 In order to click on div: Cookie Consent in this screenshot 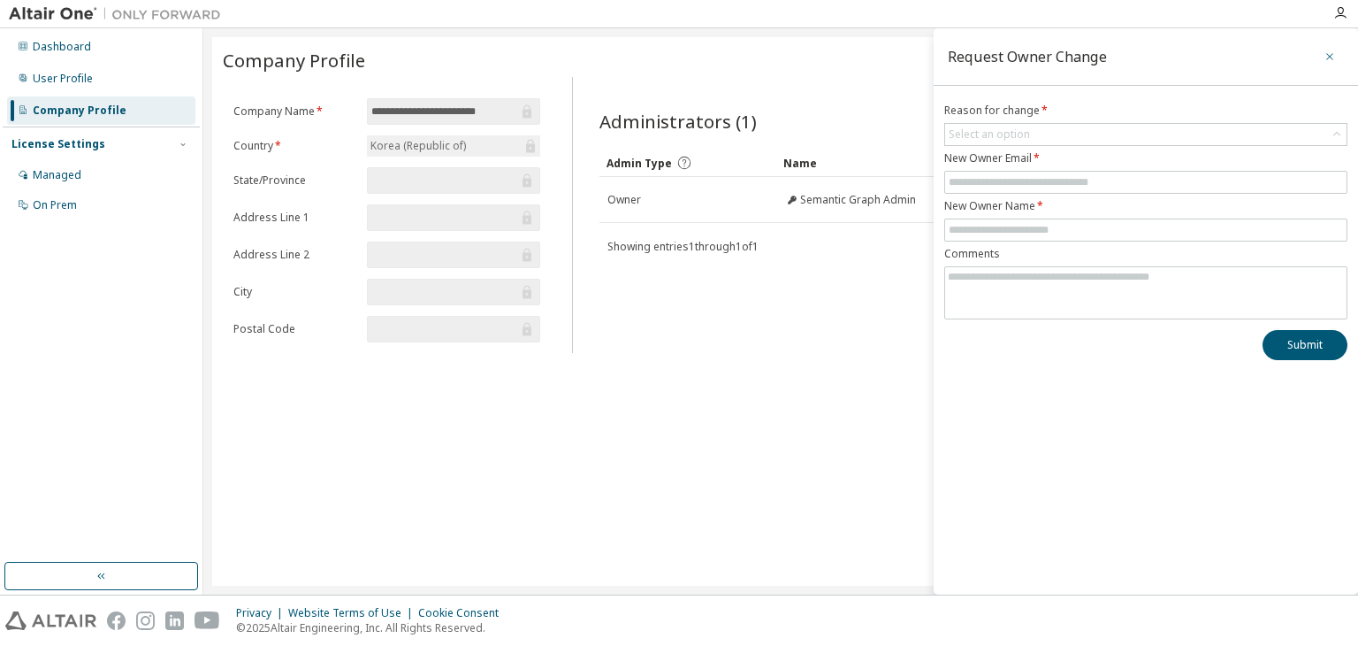, I will do `click(463, 613)`.